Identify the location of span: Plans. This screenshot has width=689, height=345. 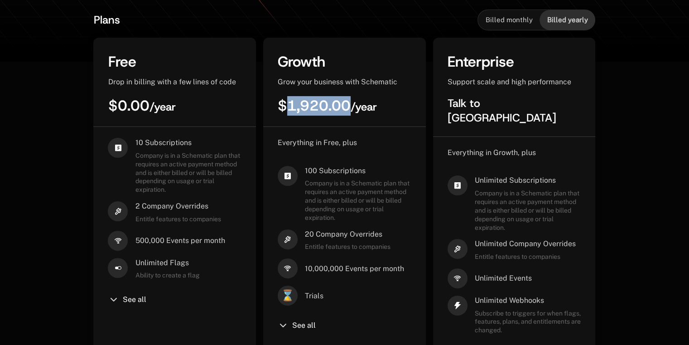
(106, 20).